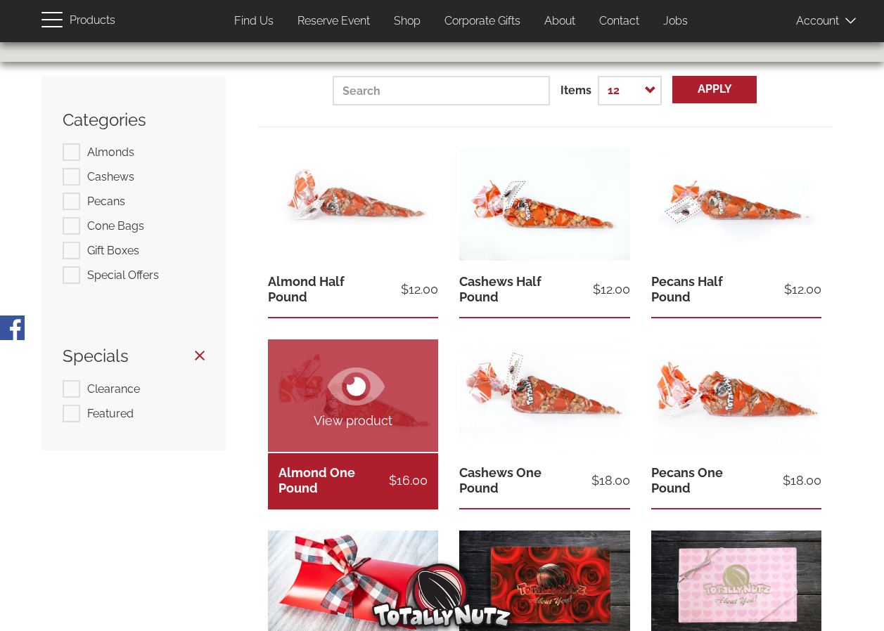 The height and width of the screenshot is (631, 884). Describe the element at coordinates (353, 421) in the screenshot. I see `span: View product` at that location.